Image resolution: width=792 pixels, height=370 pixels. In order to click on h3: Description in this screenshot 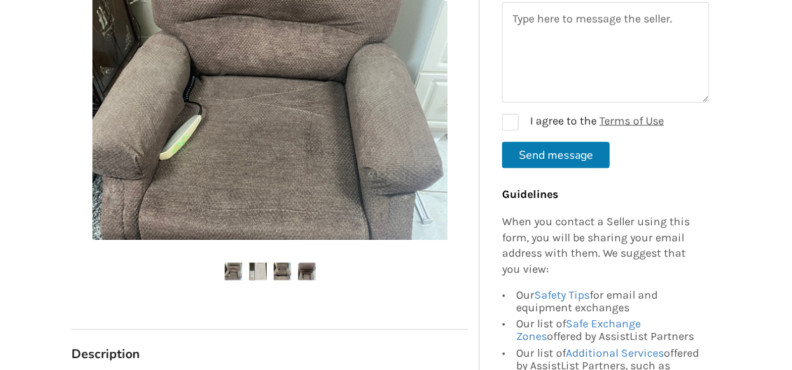, I will do `click(270, 355)`.